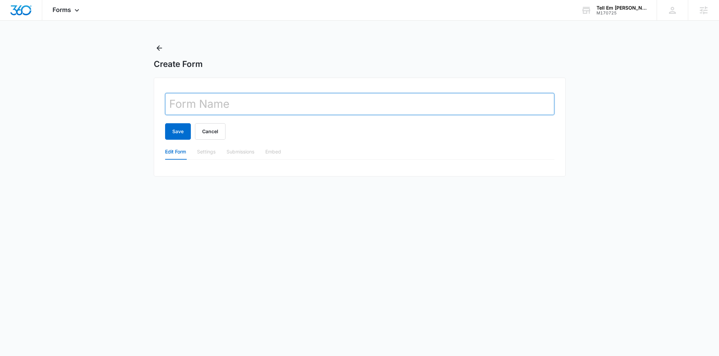 The width and height of the screenshot is (719, 356). What do you see at coordinates (62, 10) in the screenshot?
I see `span: Forms` at bounding box center [62, 10].